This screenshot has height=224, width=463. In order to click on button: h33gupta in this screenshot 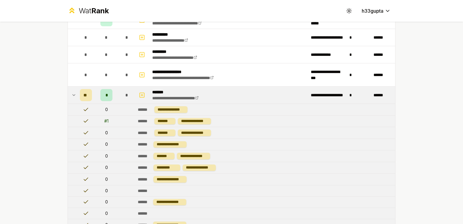, I will do `click(376, 11)`.